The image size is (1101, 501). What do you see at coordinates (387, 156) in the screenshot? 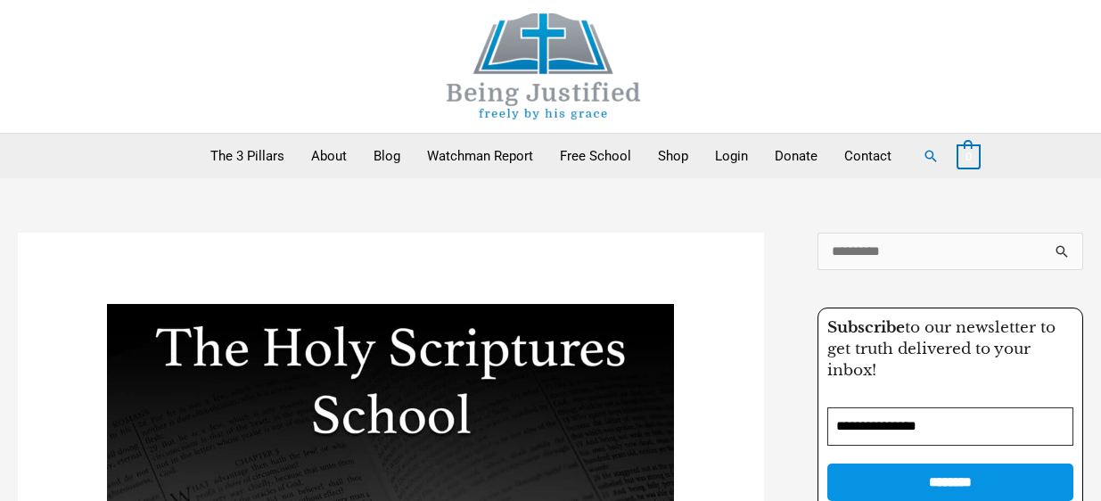
I see `a: Blog` at bounding box center [387, 156].